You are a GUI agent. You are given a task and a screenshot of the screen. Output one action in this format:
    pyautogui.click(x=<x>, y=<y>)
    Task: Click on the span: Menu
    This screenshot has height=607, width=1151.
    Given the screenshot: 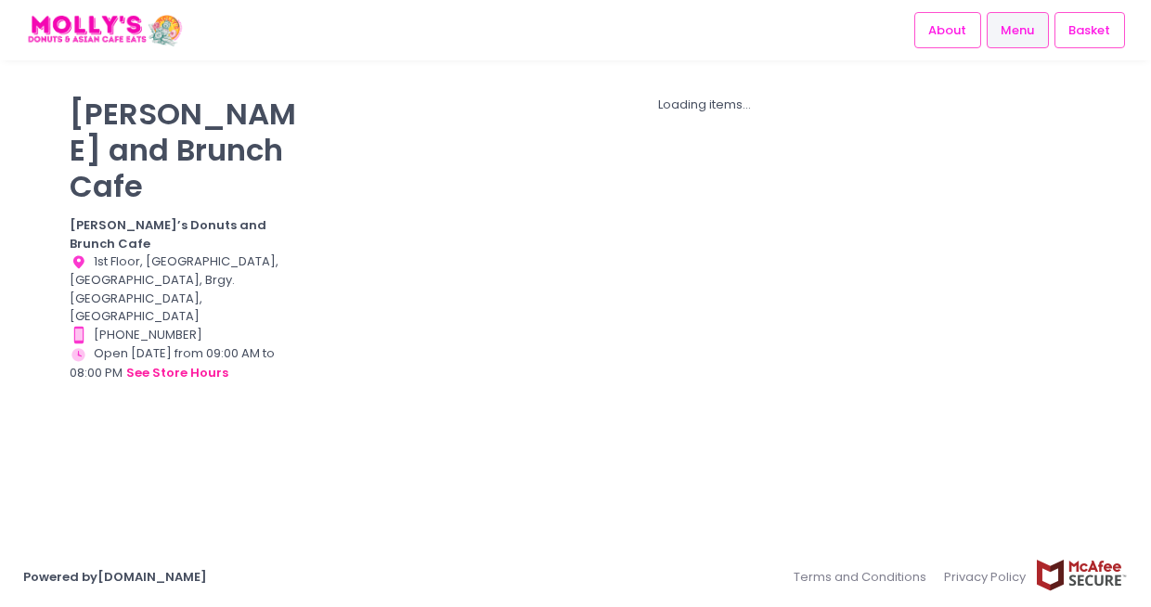 What is the action you would take?
    pyautogui.click(x=1017, y=31)
    